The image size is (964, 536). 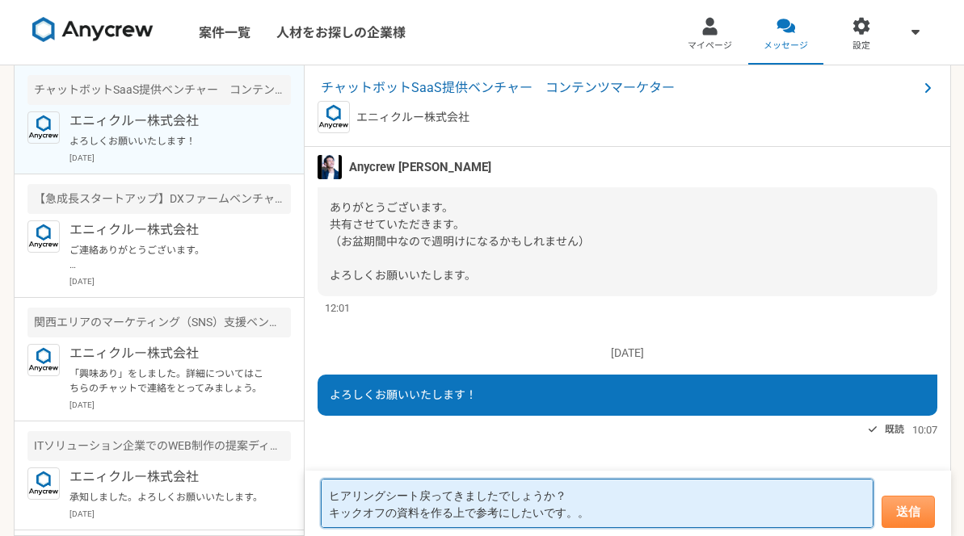 What do you see at coordinates (403, 395) in the screenshot?
I see `span: よろしくお願いいたします！` at bounding box center [403, 395].